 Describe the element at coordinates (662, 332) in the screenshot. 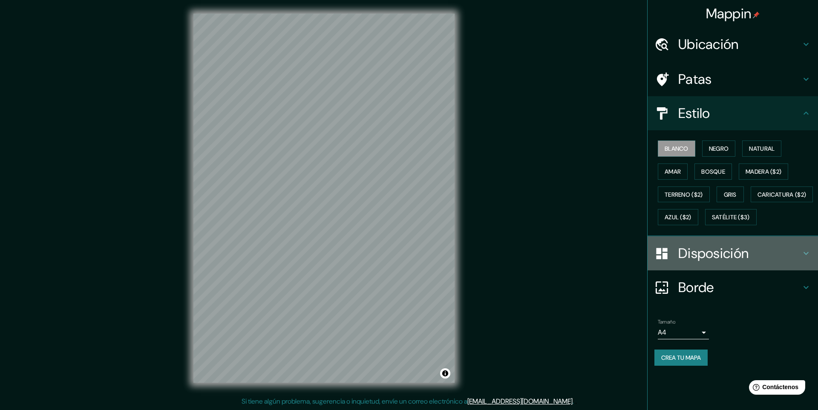

I see `font: A4` at that location.